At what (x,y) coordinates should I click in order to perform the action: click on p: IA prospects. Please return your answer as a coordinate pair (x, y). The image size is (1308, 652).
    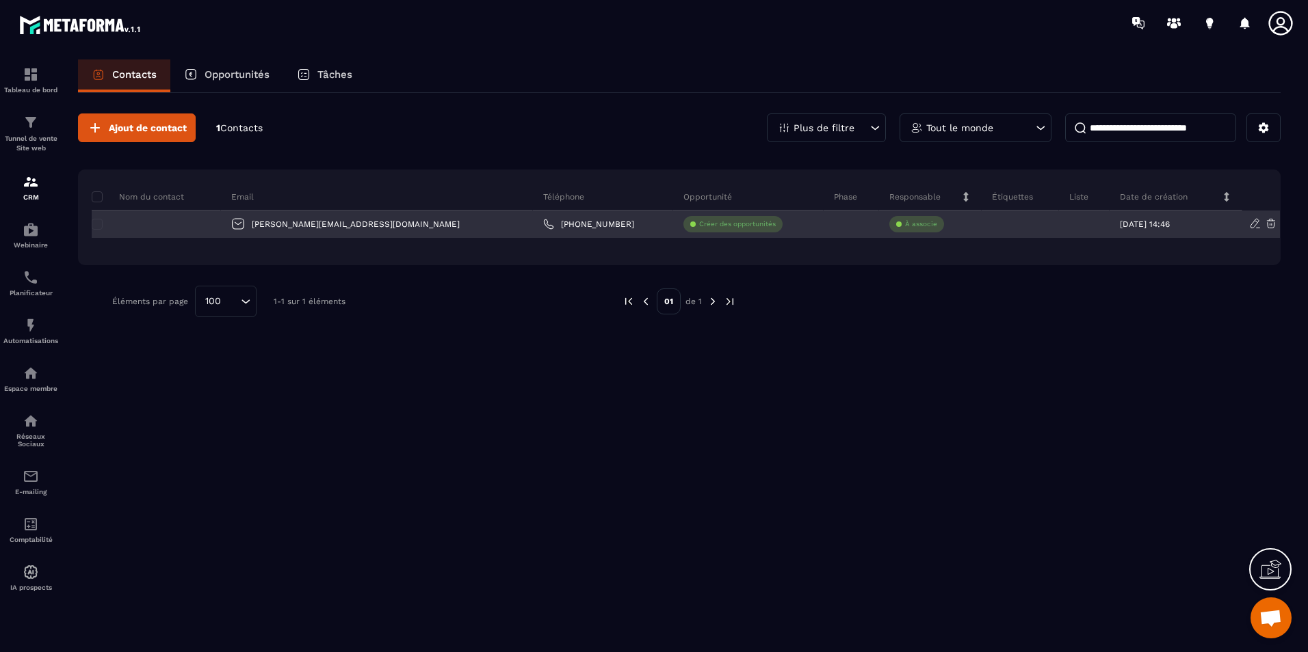
    Looking at the image, I should click on (31, 587).